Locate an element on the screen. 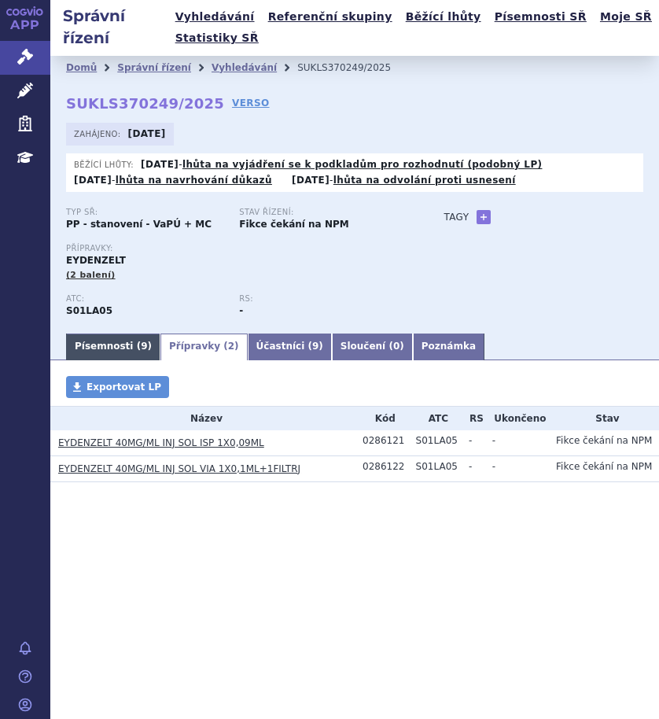  span: 0 is located at coordinates (396, 346).